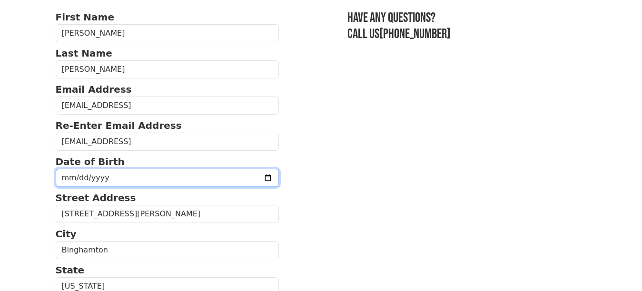 Image resolution: width=642 pixels, height=291 pixels. What do you see at coordinates (167, 69) in the screenshot?
I see `input: Last Name` at bounding box center [167, 69].